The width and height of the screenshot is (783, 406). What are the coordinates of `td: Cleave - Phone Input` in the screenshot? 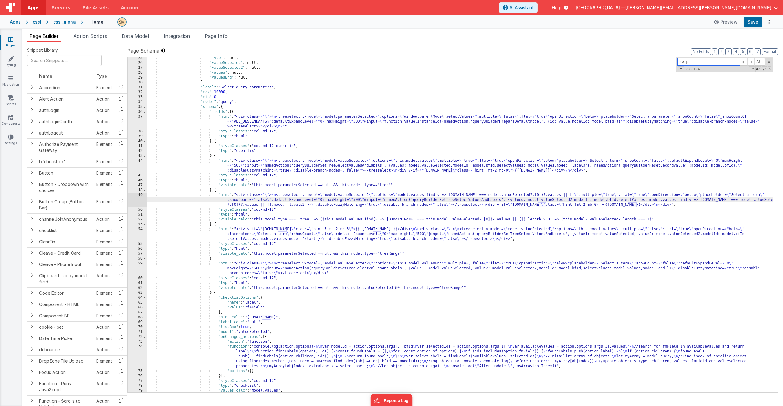 It's located at (65, 264).